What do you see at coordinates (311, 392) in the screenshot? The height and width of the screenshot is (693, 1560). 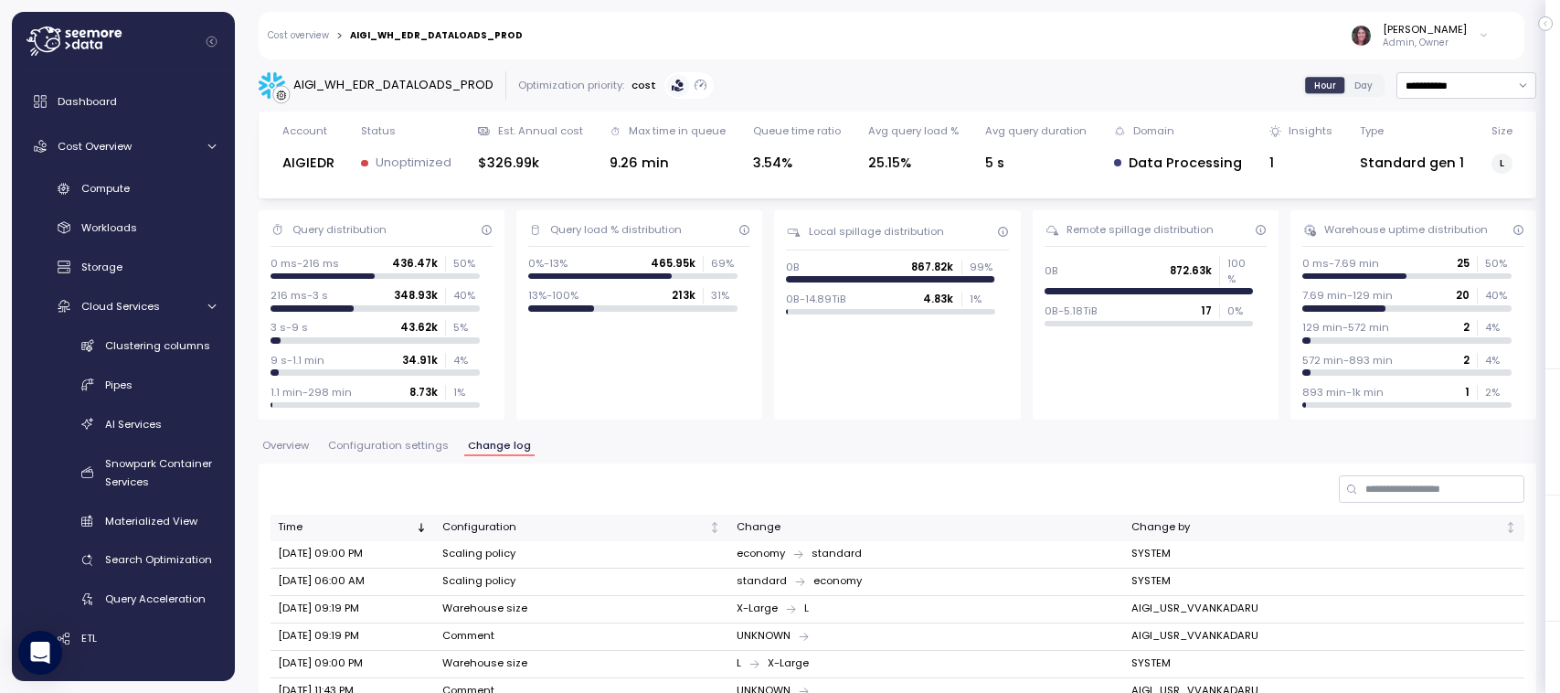 I see `p: 1.1 min-298 min` at bounding box center [311, 392].